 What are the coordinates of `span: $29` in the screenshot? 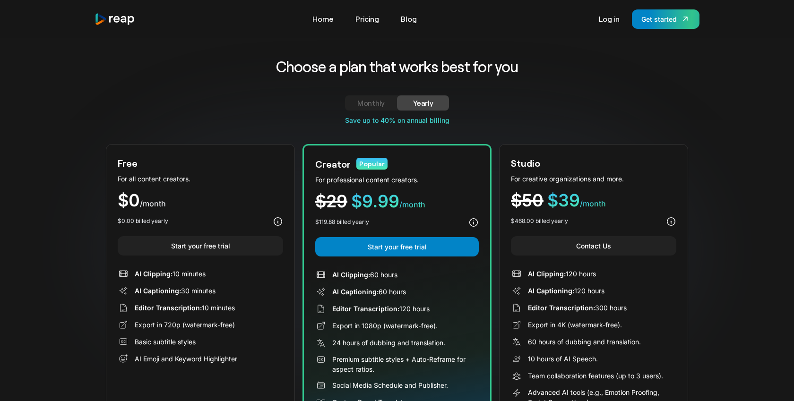 It's located at (331, 201).